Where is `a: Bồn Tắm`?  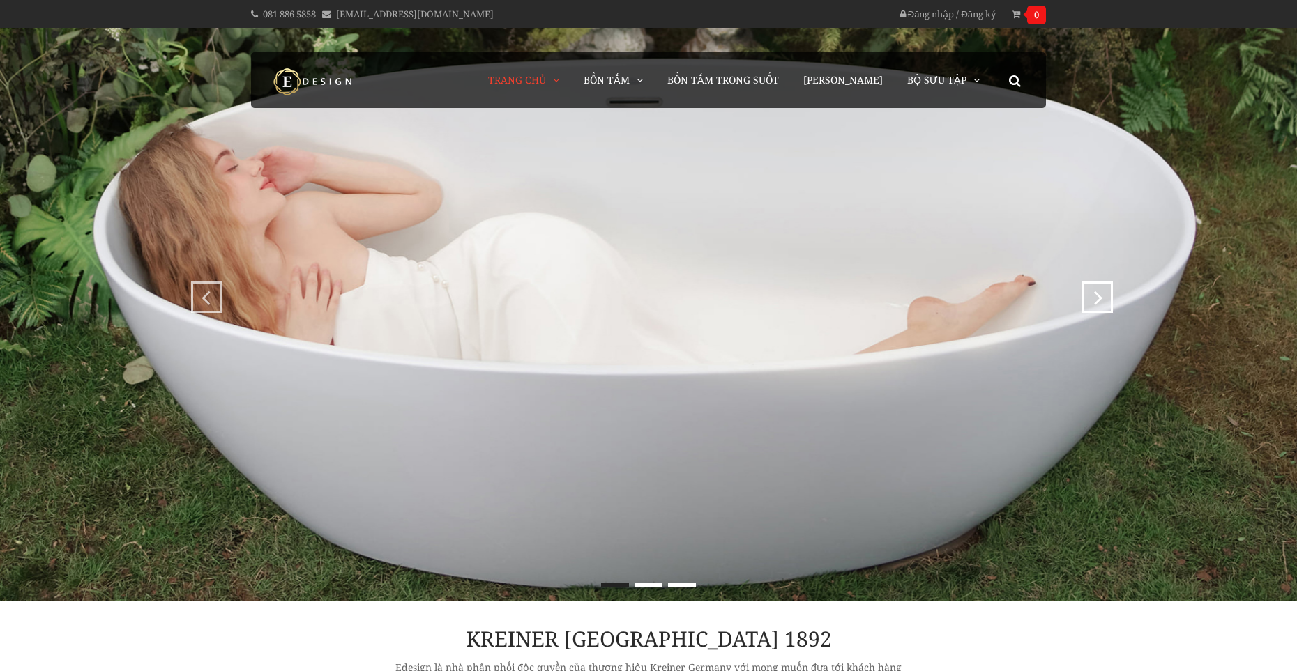
a: Bồn Tắm is located at coordinates (613, 80).